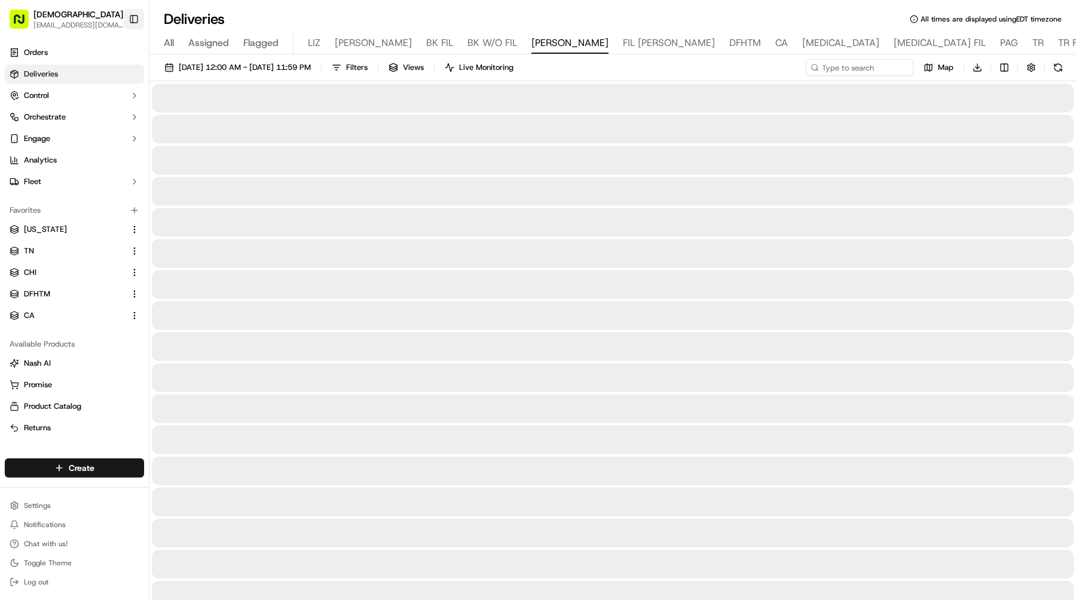 The image size is (1076, 600). Describe the element at coordinates (74, 428) in the screenshot. I see `button: Returns` at that location.